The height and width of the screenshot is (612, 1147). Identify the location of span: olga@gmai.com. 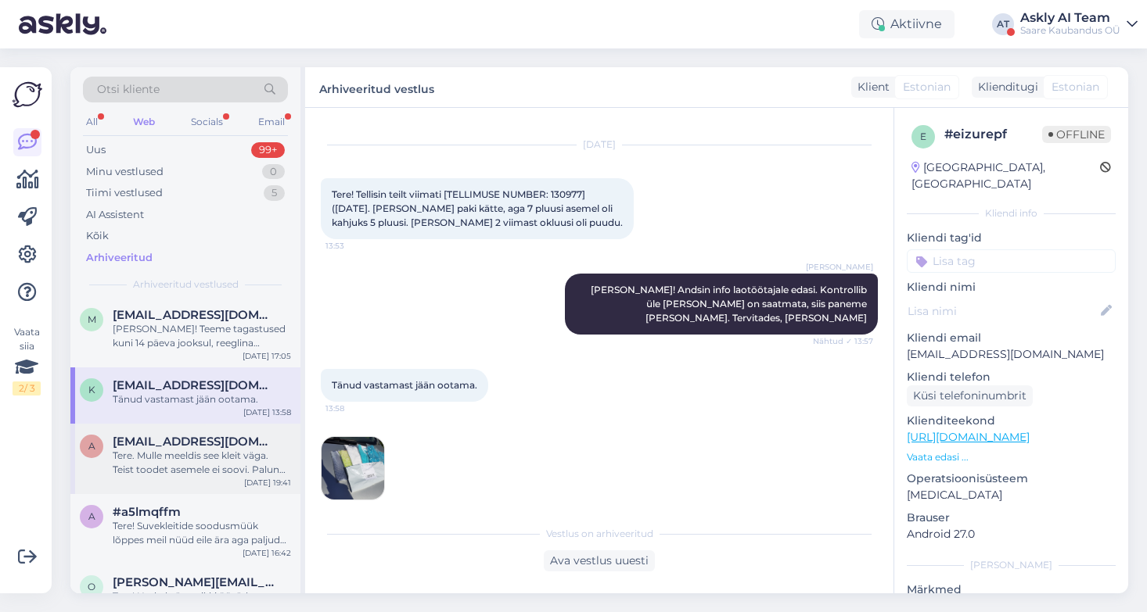
(194, 583).